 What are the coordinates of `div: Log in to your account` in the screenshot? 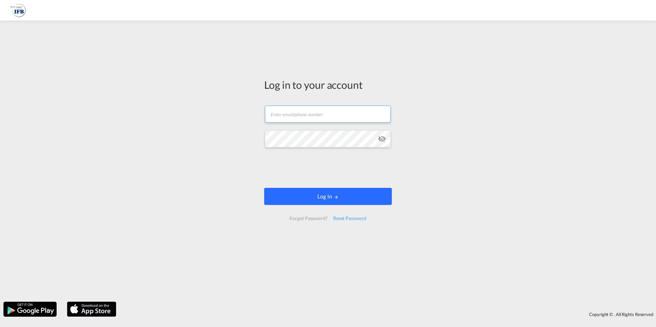 It's located at (328, 85).